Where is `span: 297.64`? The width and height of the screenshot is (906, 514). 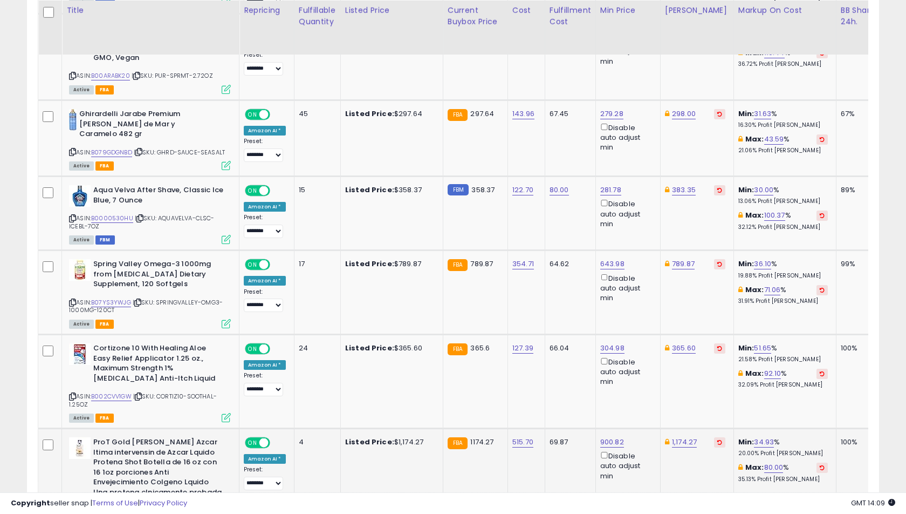 span: 297.64 is located at coordinates (482, 113).